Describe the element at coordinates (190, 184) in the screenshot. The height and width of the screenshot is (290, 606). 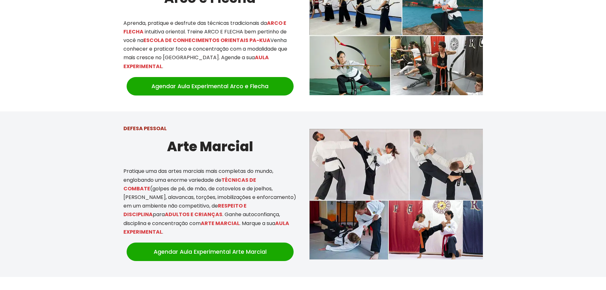
I see `mark: TÉCNICAS DE COMBATE` at that location.